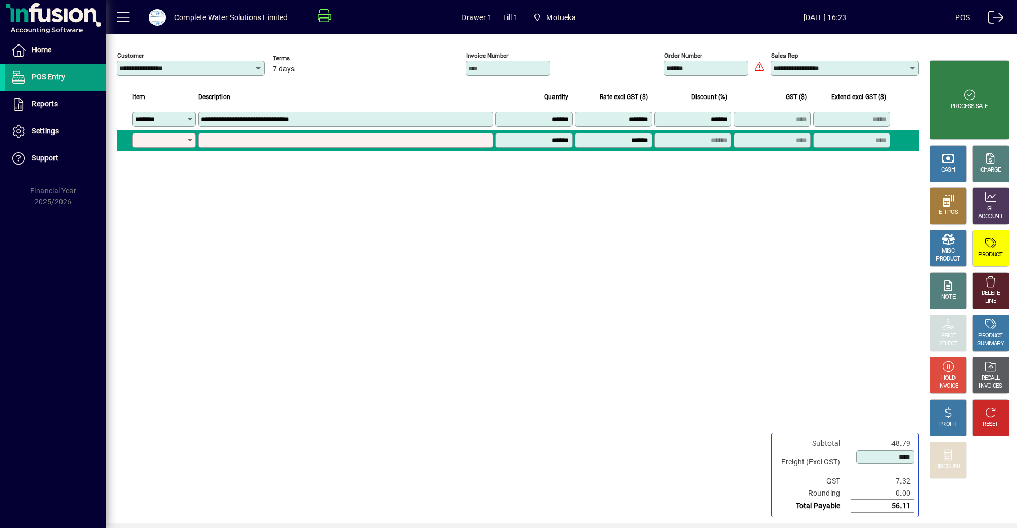 The height and width of the screenshot is (528, 1017). Describe the element at coordinates (684, 56) in the screenshot. I see `mat-label: Order number` at that location.